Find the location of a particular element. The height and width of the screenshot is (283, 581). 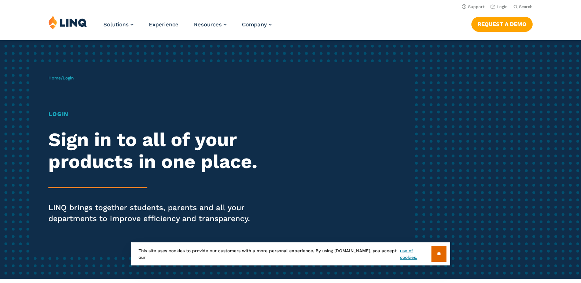

span: Solutions is located at coordinates (116, 25).